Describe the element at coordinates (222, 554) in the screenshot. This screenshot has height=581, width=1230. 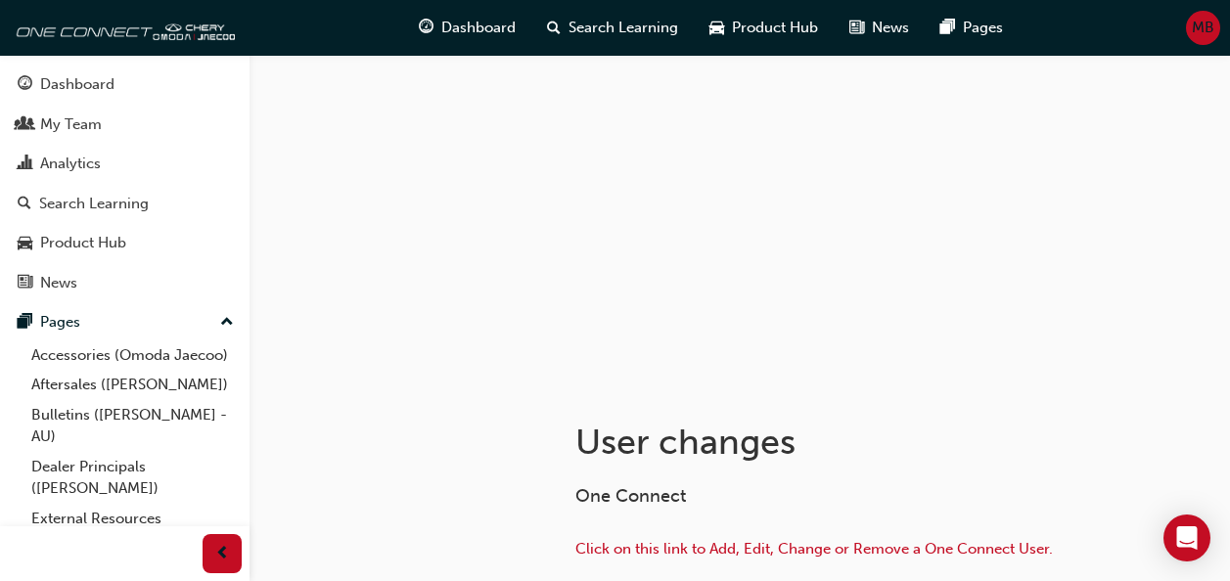
I see `span: prev-icon` at that location.